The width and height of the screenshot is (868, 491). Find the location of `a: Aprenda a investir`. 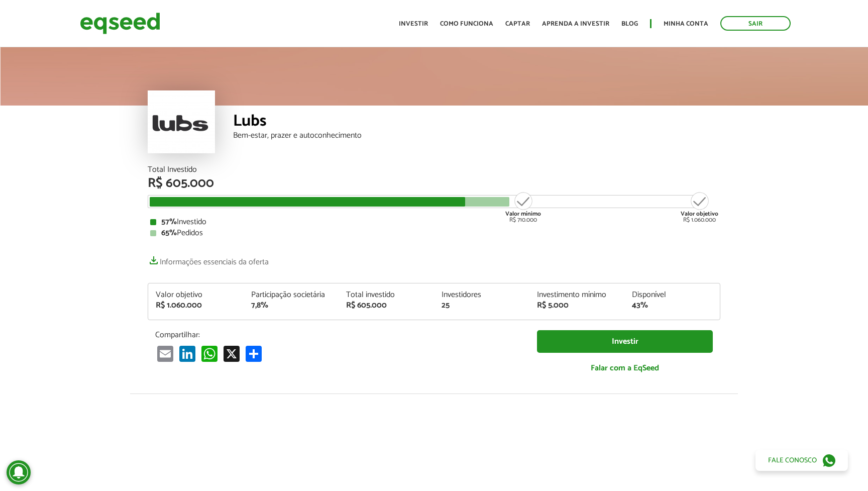

a: Aprenda a investir is located at coordinates (576, 24).